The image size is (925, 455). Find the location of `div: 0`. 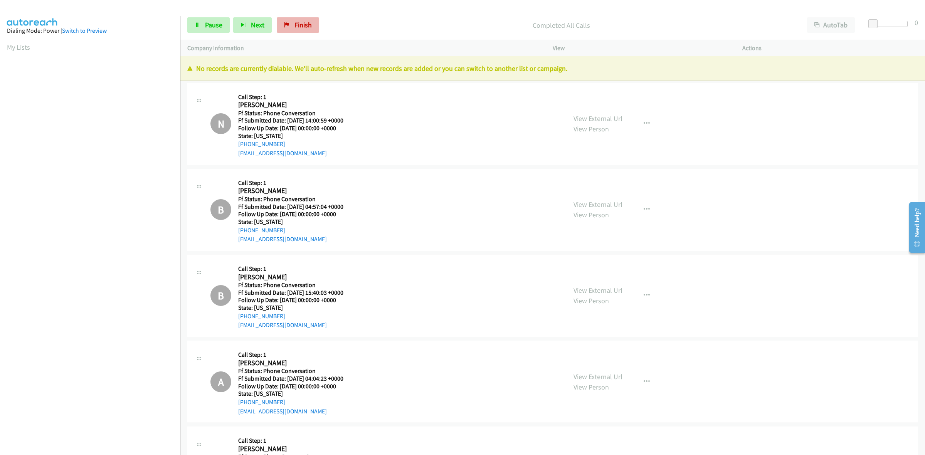

div: 0 is located at coordinates (916, 22).